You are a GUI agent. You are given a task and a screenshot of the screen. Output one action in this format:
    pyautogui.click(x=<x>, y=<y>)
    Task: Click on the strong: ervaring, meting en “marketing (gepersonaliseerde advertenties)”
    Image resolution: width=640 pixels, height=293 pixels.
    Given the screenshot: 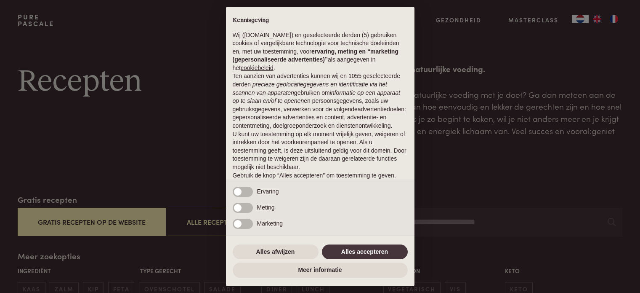 What is the action you would take?
    pyautogui.click(x=316, y=56)
    